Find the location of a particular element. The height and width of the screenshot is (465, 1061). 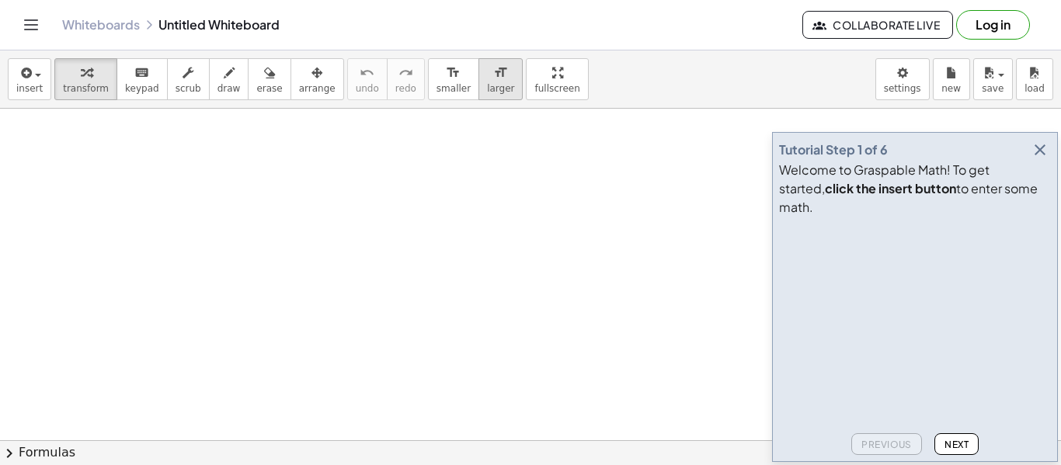

span: Collaborate Live is located at coordinates (878, 25).